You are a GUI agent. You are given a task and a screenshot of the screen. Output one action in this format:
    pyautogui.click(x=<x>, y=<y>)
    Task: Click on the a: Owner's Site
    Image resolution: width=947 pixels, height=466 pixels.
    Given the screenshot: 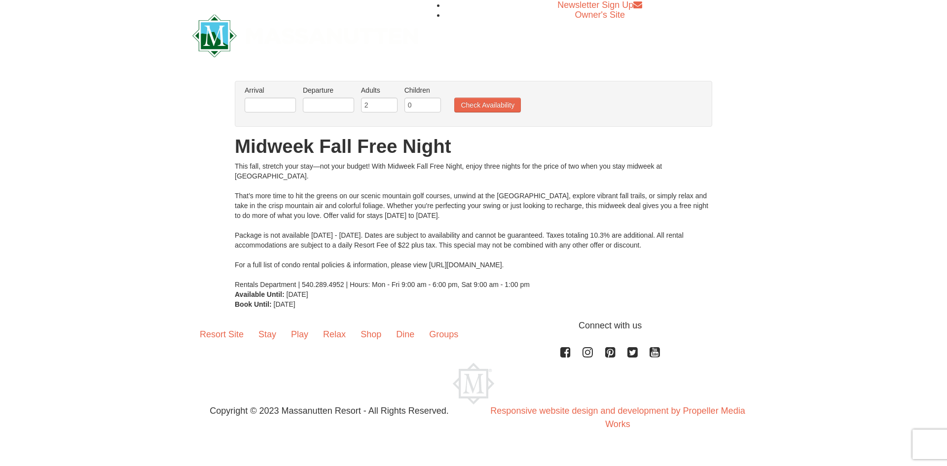 What is the action you would take?
    pyautogui.click(x=600, y=15)
    